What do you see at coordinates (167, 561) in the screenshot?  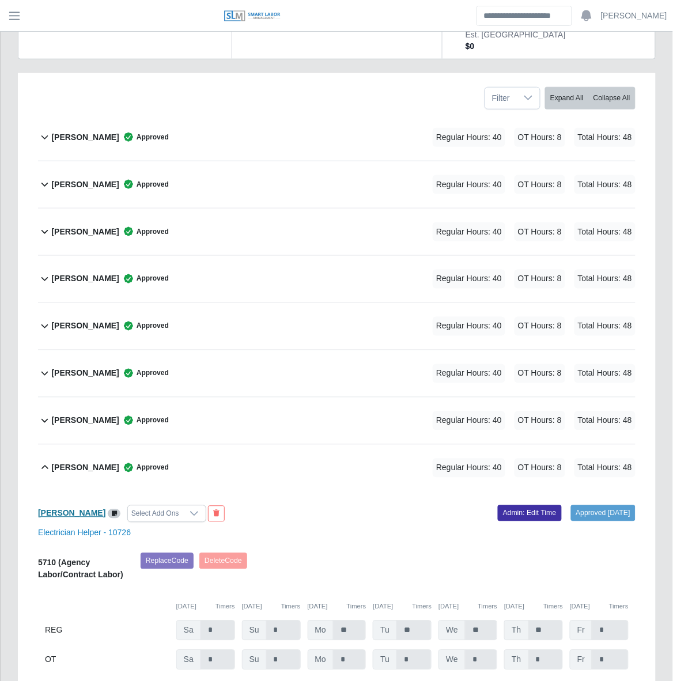 I see `button: ReplaceCode` at bounding box center [167, 561].